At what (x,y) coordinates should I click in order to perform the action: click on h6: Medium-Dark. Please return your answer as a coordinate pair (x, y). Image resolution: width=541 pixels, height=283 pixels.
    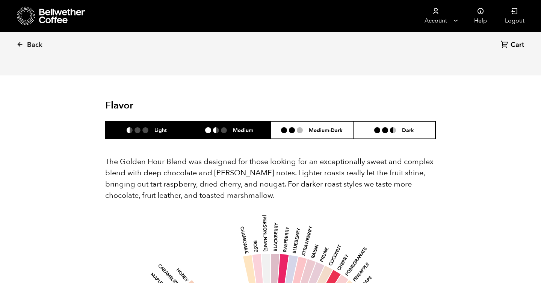
    Looking at the image, I should click on (325, 130).